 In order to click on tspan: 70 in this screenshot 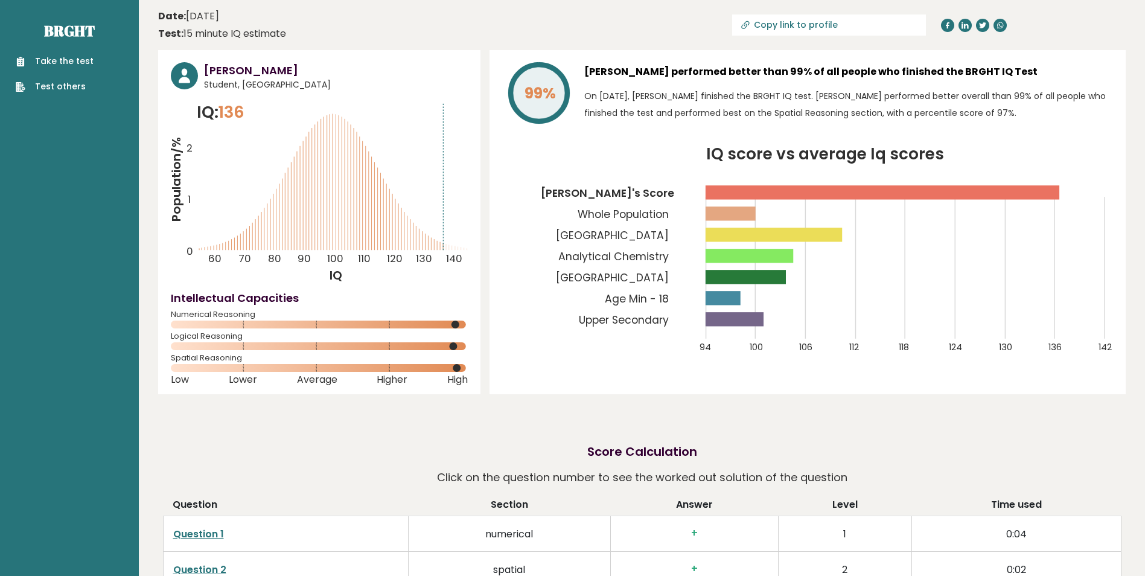, I will do `click(244, 259)`.